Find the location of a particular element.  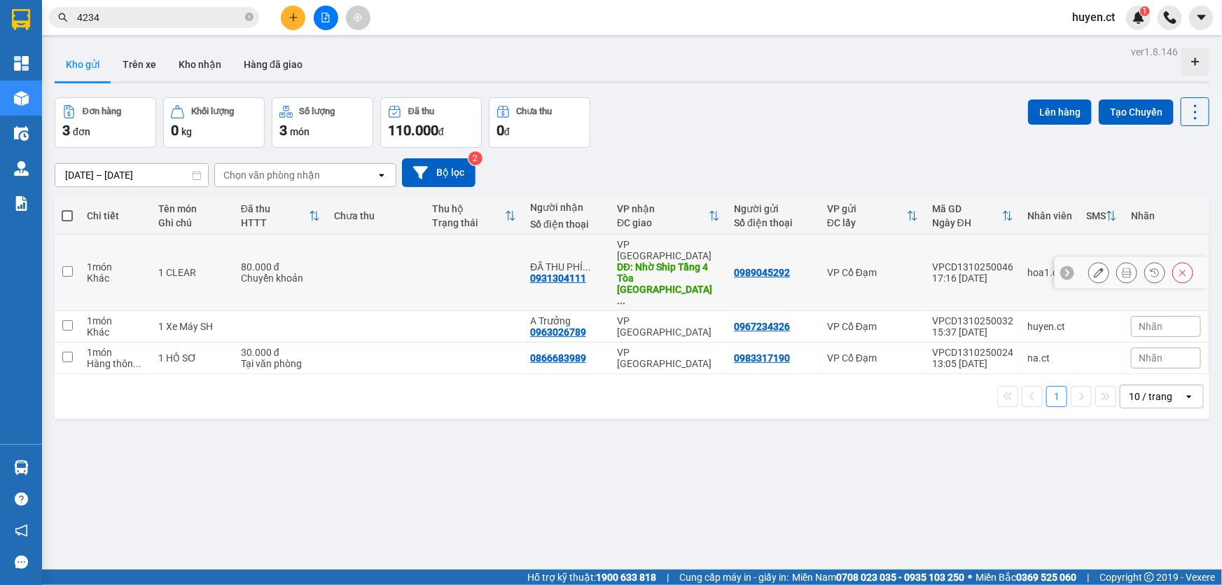

span: close-circle is located at coordinates (249, 17).